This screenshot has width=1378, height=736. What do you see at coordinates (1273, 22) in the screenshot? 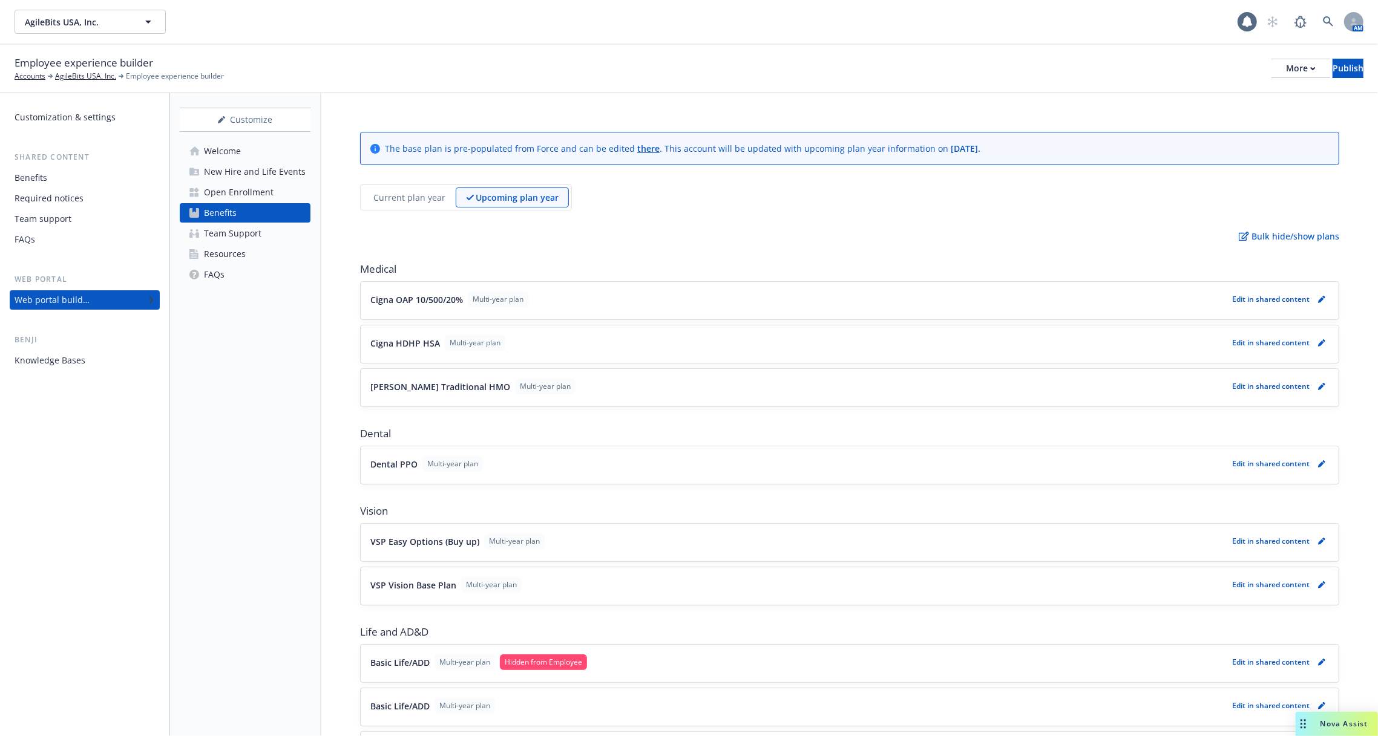
I see `a: Start snowing` at bounding box center [1273, 22].